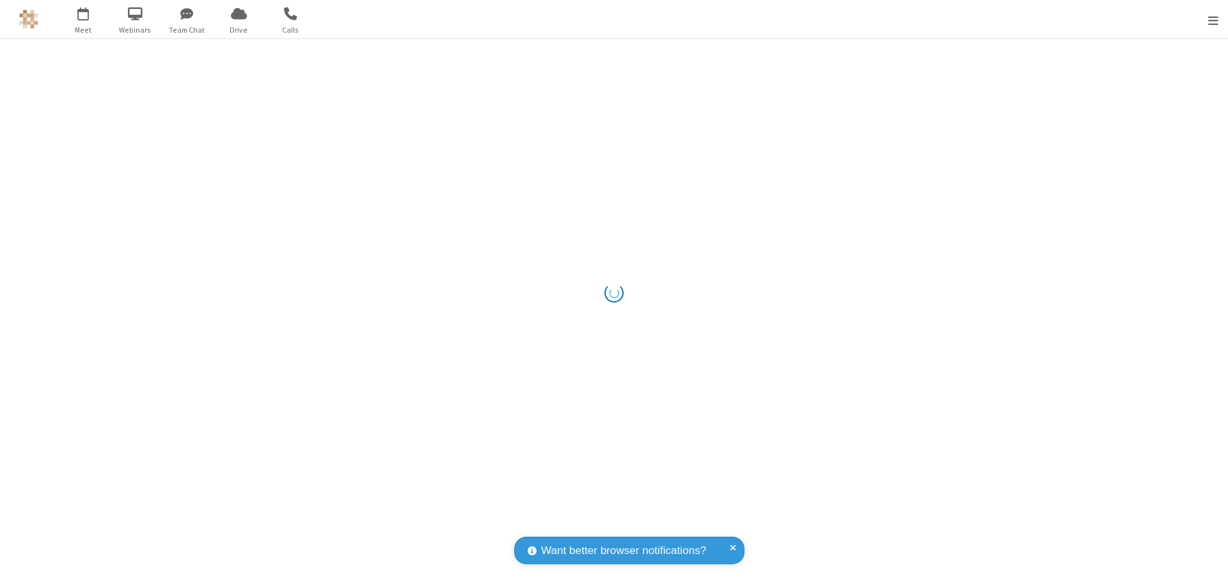  Describe the element at coordinates (83, 30) in the screenshot. I see `span: Meet` at that location.